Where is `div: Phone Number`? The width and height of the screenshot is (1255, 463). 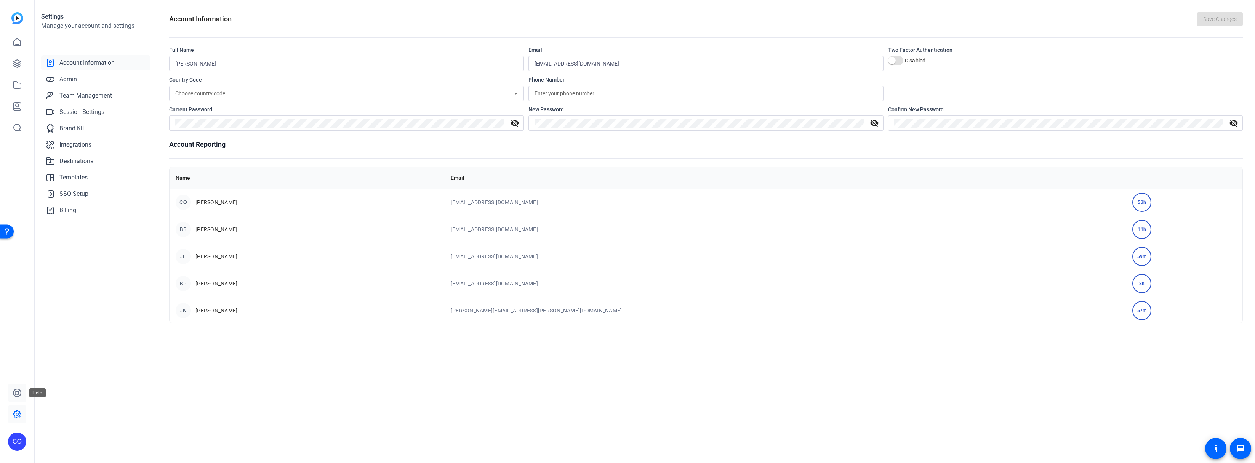
div: Phone Number is located at coordinates (706, 80).